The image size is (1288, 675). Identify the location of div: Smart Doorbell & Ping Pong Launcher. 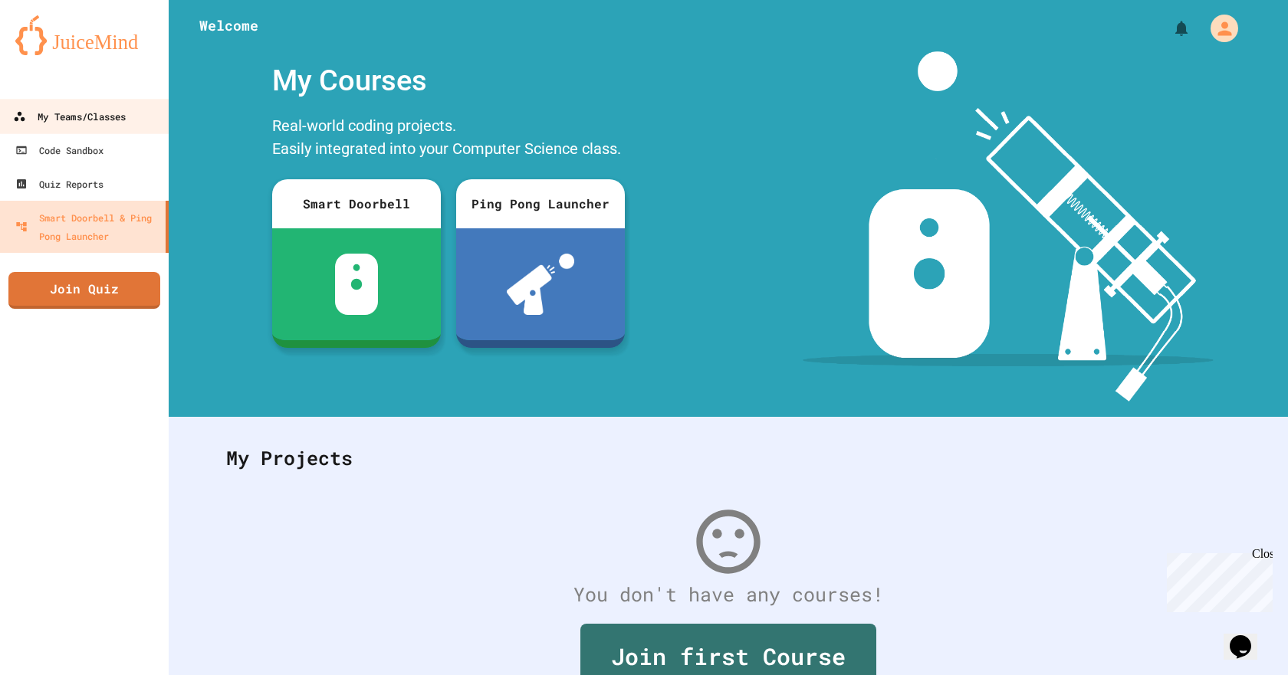
(87, 227).